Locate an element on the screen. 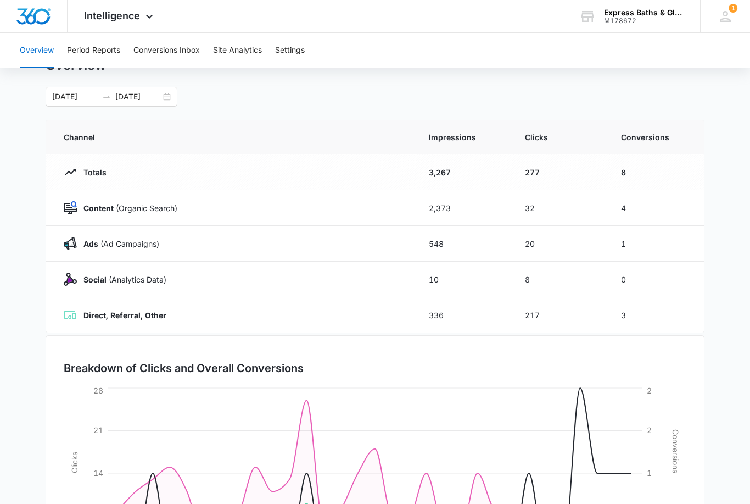  td: 0 is located at coordinates (656, 279).